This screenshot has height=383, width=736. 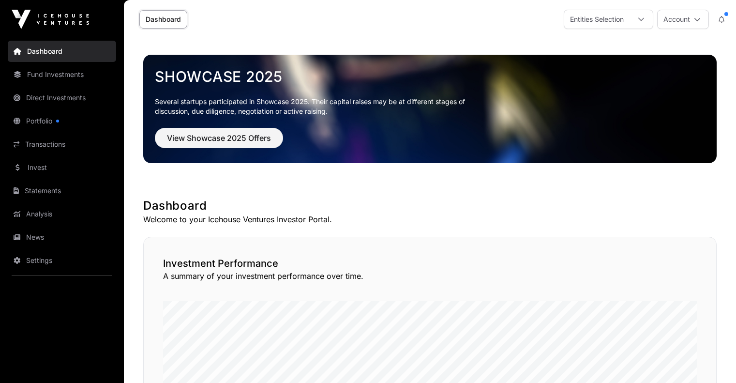 I want to click on a: Portfolio, so click(x=62, y=121).